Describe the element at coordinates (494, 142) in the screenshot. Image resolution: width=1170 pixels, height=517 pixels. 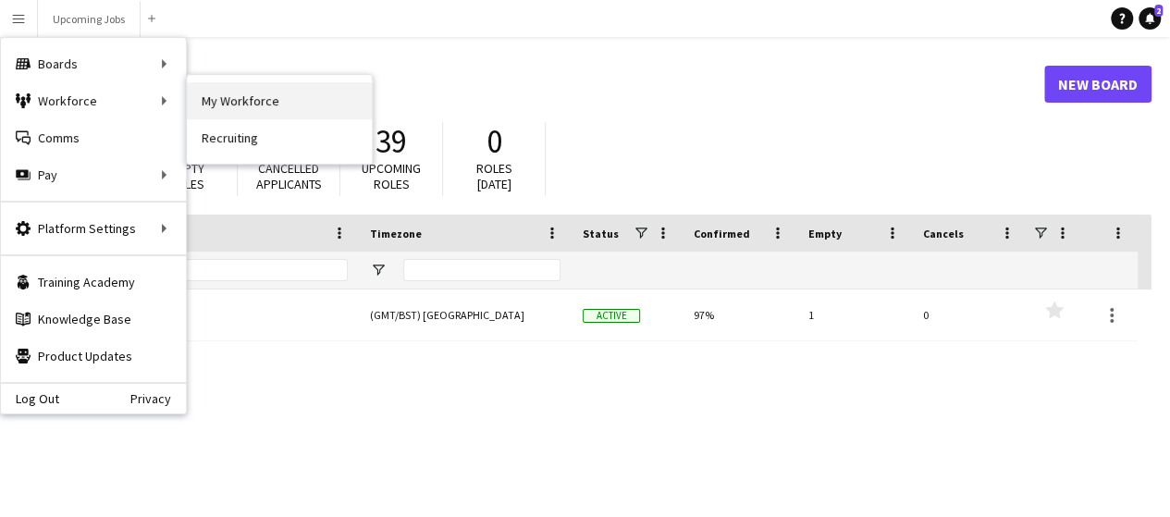
I see `span: 0` at that location.